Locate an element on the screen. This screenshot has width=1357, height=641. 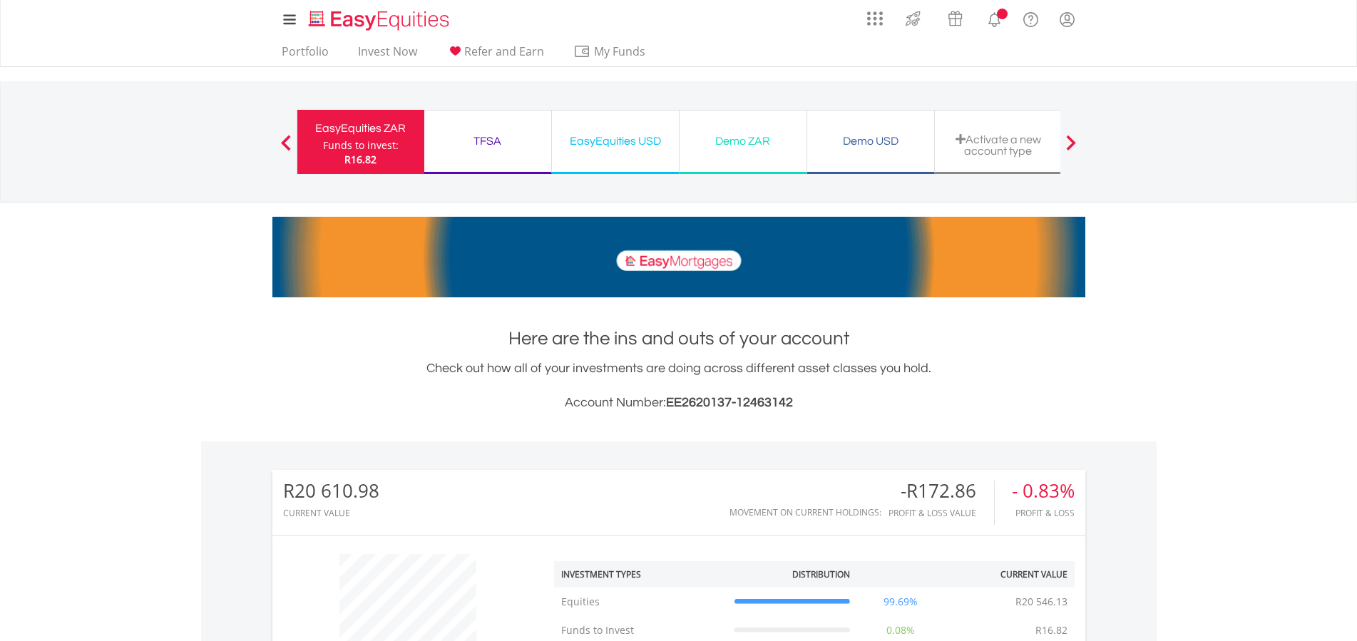
div: Funds to invest: is located at coordinates (361, 145).